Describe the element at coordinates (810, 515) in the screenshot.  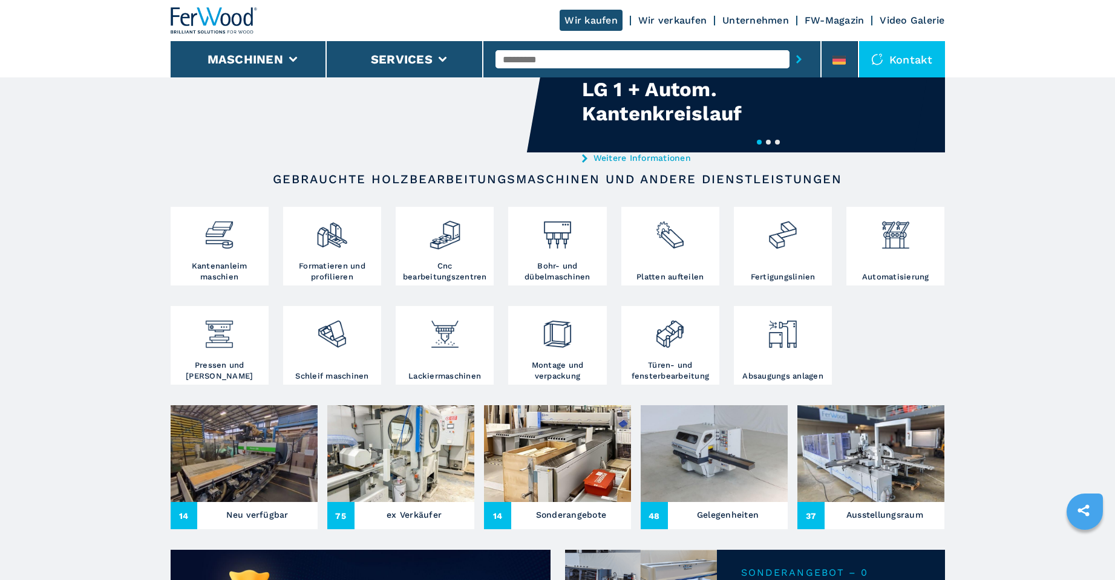
I see `span: 37` at that location.